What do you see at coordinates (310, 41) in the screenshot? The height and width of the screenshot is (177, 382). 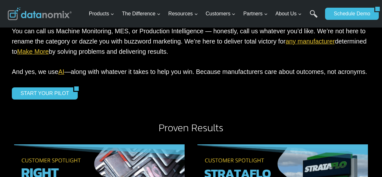 I see `a: any manufacturer` at bounding box center [310, 41].